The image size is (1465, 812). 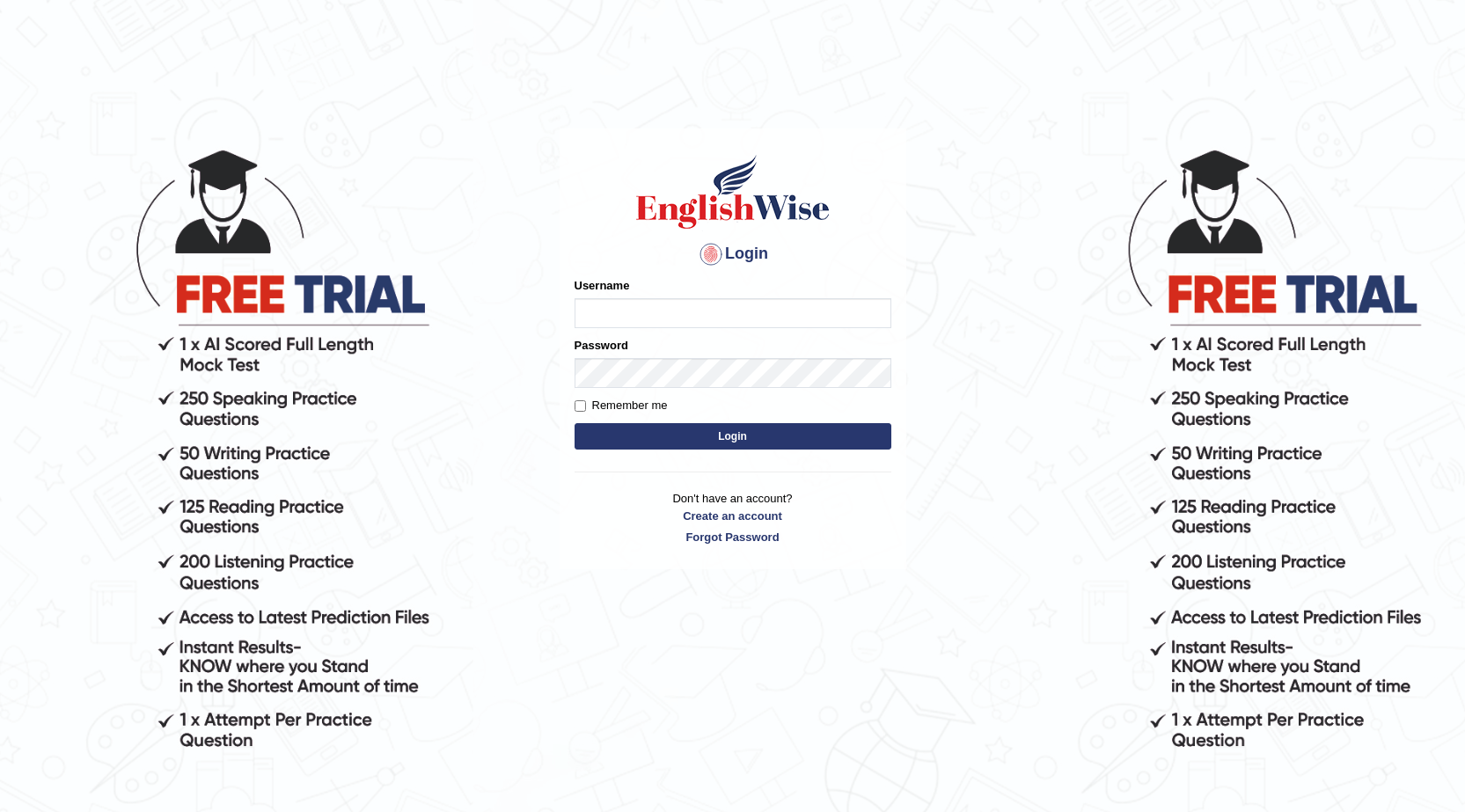 What do you see at coordinates (580, 406) in the screenshot?
I see `input: Remember me` at bounding box center [580, 406].